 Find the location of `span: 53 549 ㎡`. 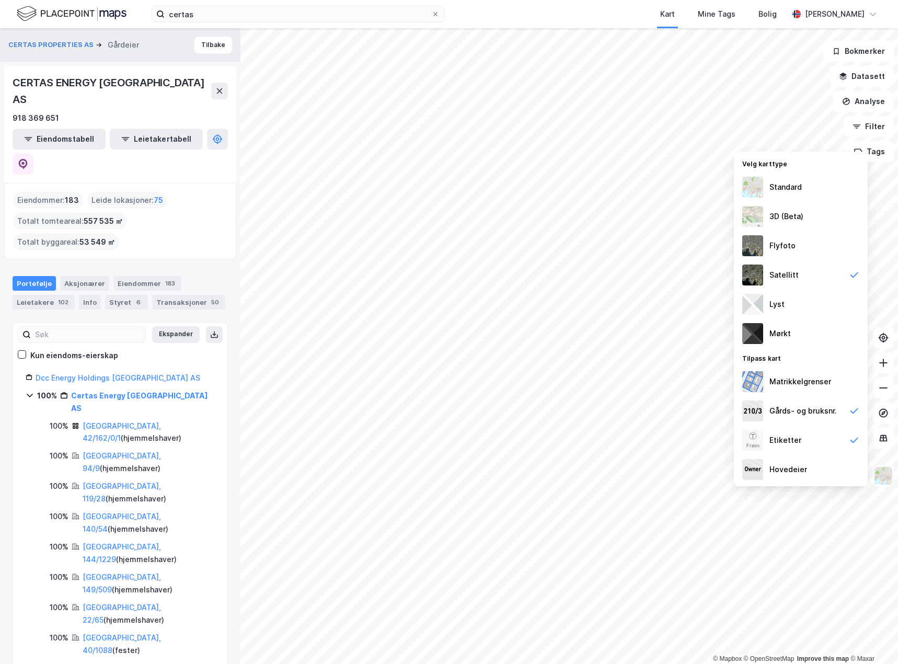

span: 53 549 ㎡ is located at coordinates (97, 242).